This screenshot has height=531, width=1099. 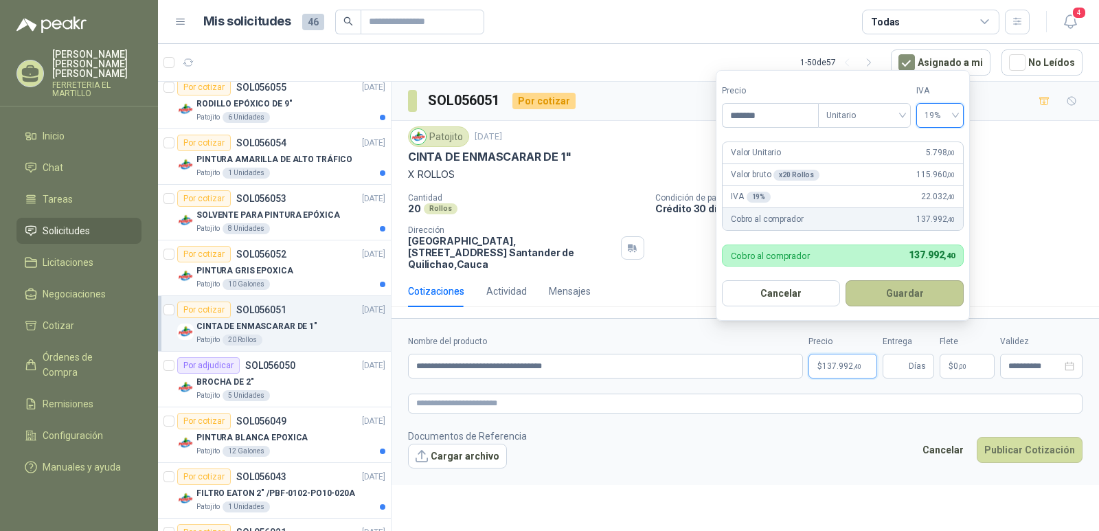 I want to click on span: 4, so click(x=1079, y=12).